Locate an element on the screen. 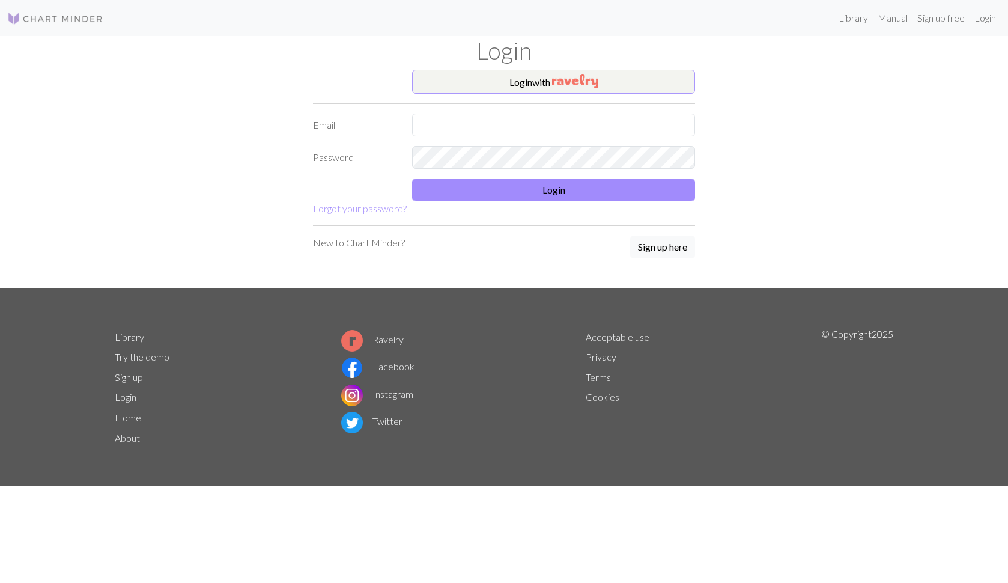 This screenshot has height=583, width=1008. a: Instagram is located at coordinates (377, 394).